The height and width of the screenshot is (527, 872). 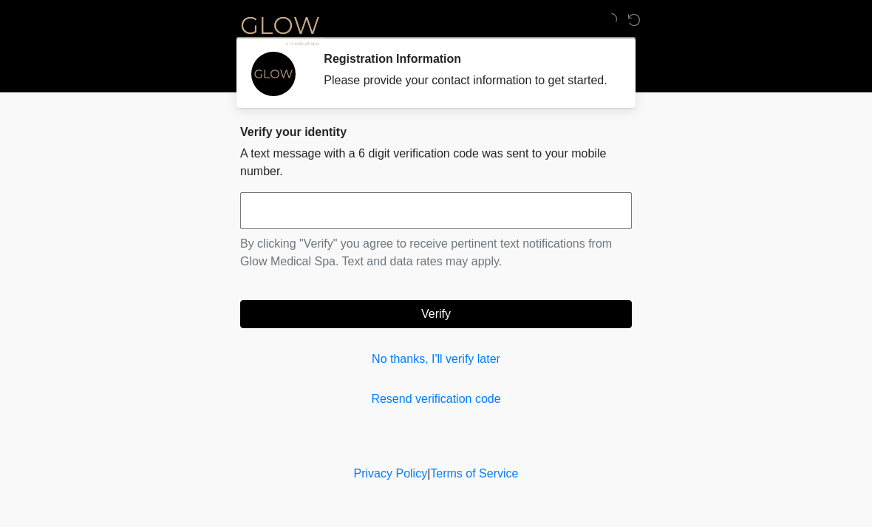 I want to click on a: Resend verification code, so click(x=436, y=399).